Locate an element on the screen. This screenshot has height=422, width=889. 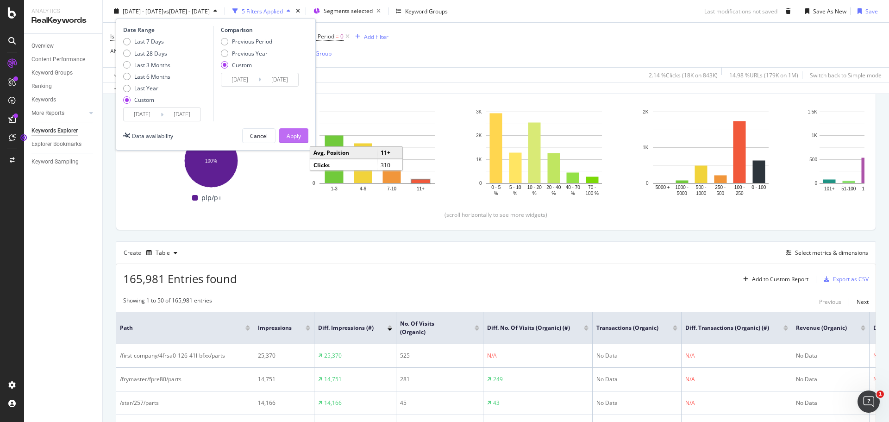
div: Create is located at coordinates (152, 253).